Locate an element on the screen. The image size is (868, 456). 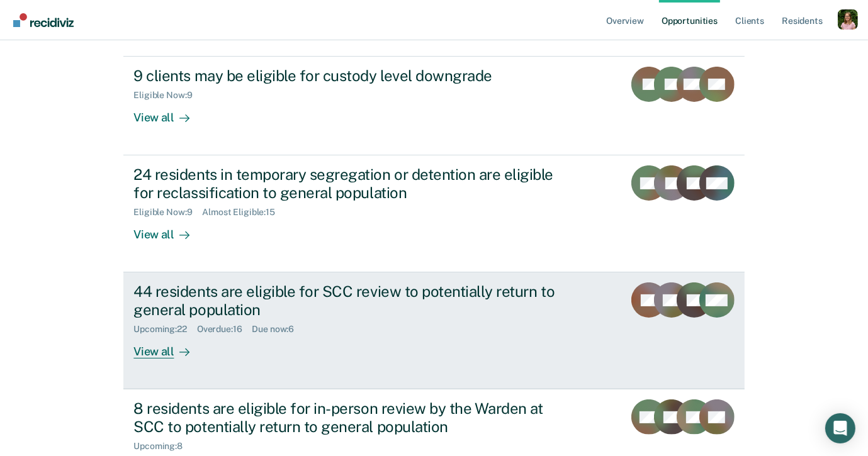
div: Upcoming : 22 is located at coordinates (165, 329).